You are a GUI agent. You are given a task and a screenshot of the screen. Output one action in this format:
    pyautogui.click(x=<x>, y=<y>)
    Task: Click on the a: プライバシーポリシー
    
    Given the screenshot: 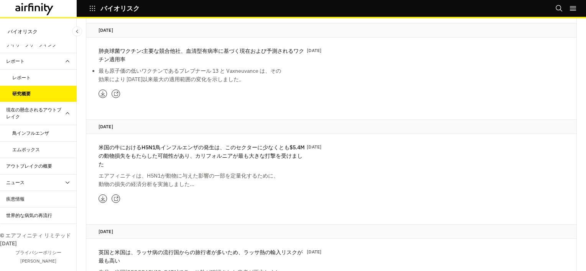 What is the action you would take?
    pyautogui.click(x=38, y=253)
    